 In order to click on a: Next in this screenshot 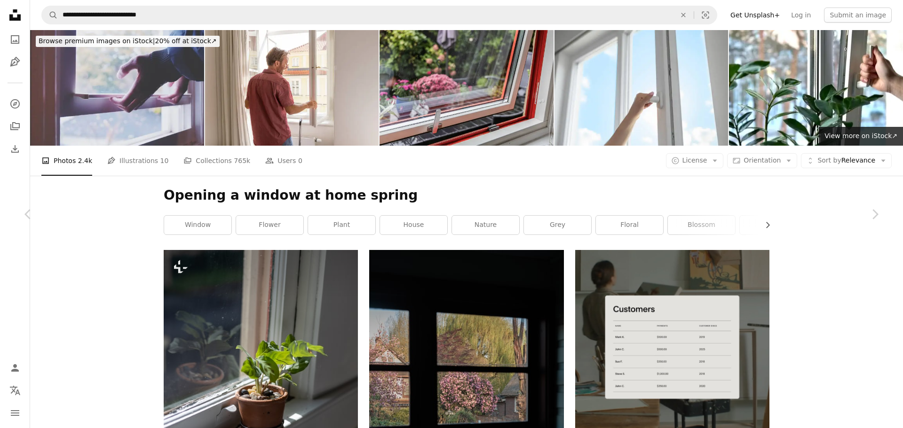, I will do `click(874, 214)`.